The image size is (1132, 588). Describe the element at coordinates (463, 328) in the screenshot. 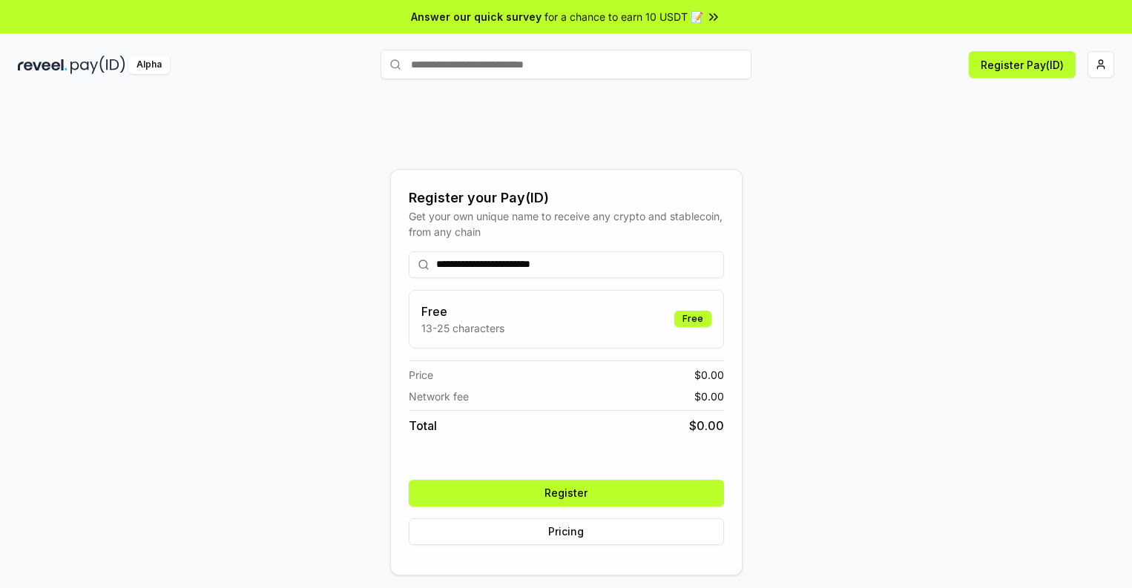

I see `p: 13-25 characters` at that location.